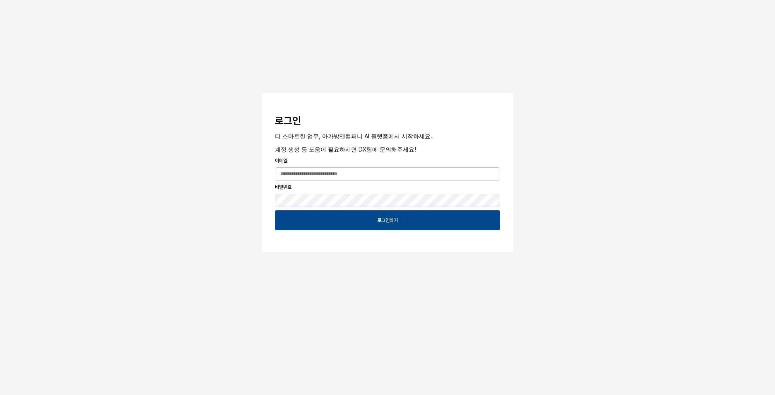 Image resolution: width=775 pixels, height=395 pixels. What do you see at coordinates (387, 187) in the screenshot?
I see `p: 비밀번호` at bounding box center [387, 187].